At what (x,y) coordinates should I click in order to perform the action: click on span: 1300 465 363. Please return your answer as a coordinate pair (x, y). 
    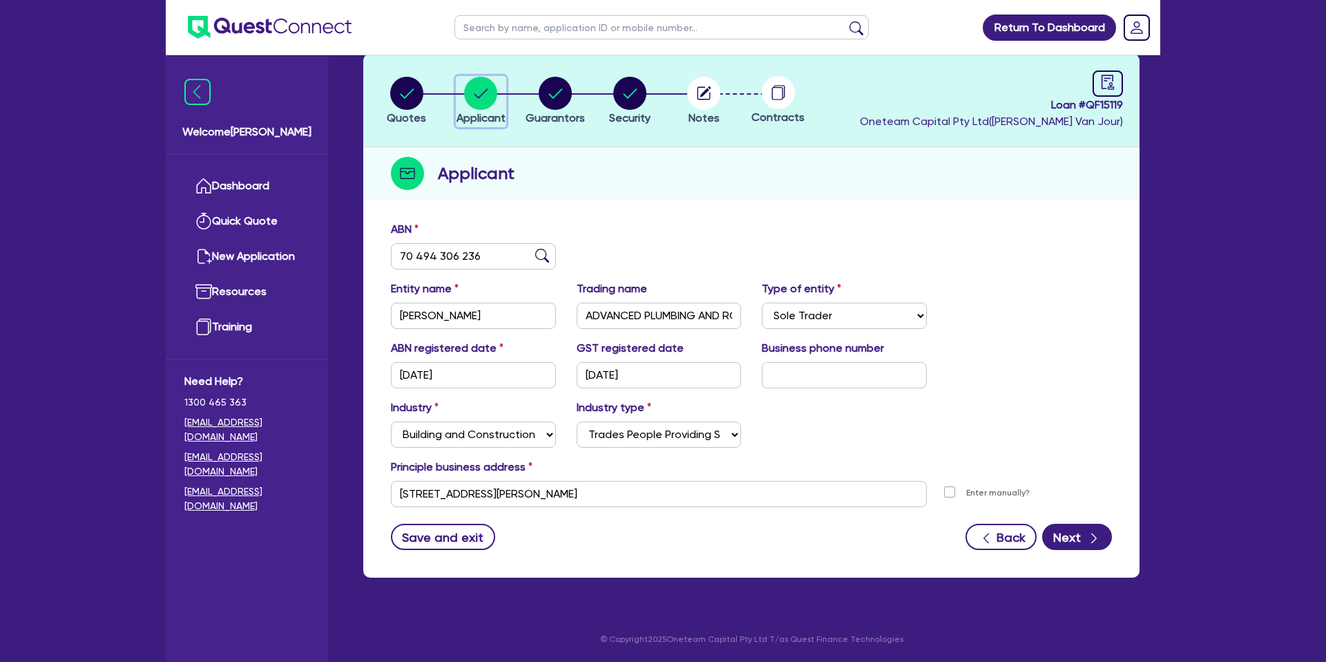
    Looking at the image, I should click on (247, 402).